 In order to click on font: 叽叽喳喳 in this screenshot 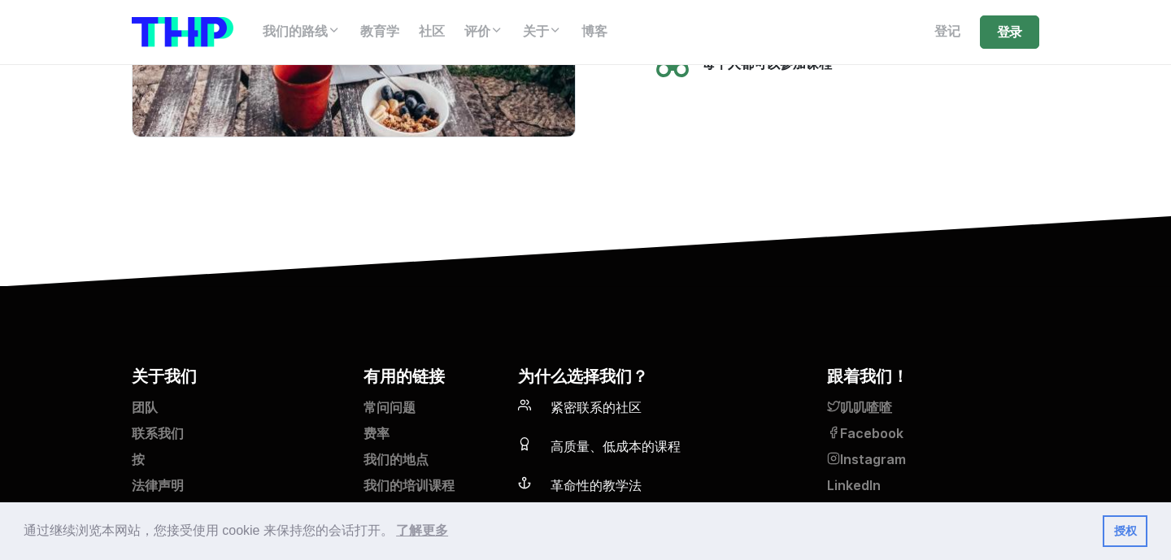, I will do `click(866, 407)`.